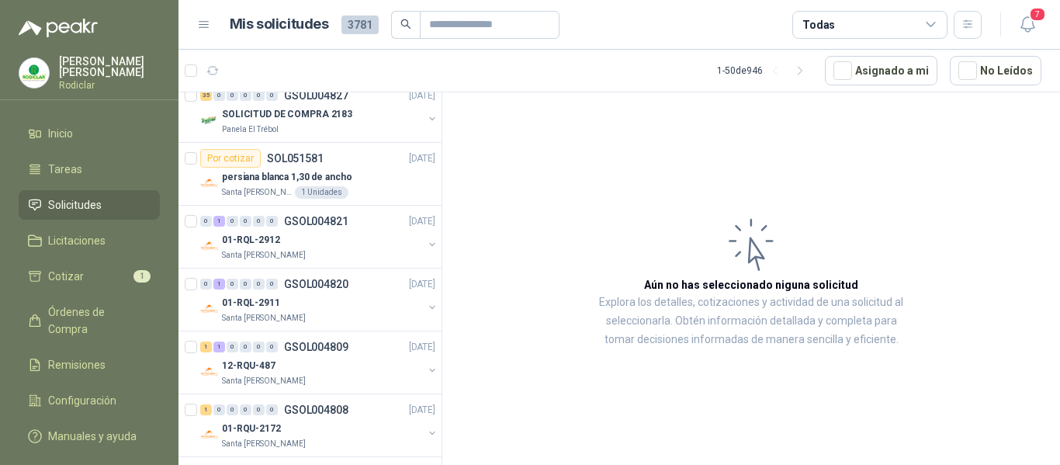  Describe the element at coordinates (1027, 25) in the screenshot. I see `button: 7` at that location.